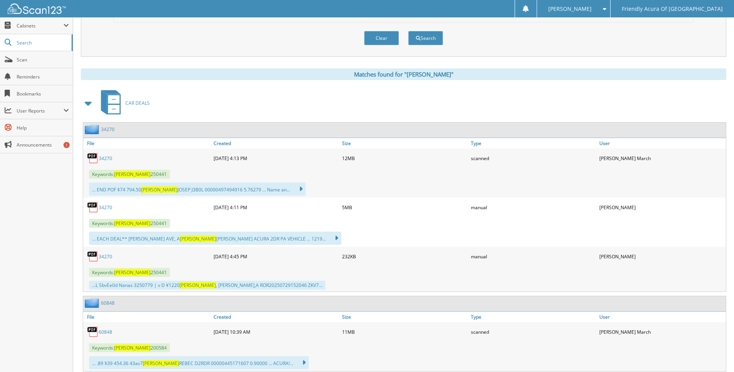  What do you see at coordinates (37, 9) in the screenshot?
I see `img: scan123-logo-white.svg` at bounding box center [37, 9].